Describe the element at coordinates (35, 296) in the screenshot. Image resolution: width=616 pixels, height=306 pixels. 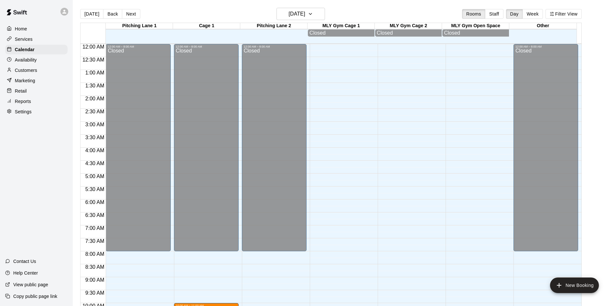
I see `p: Copy public page link` at that location.